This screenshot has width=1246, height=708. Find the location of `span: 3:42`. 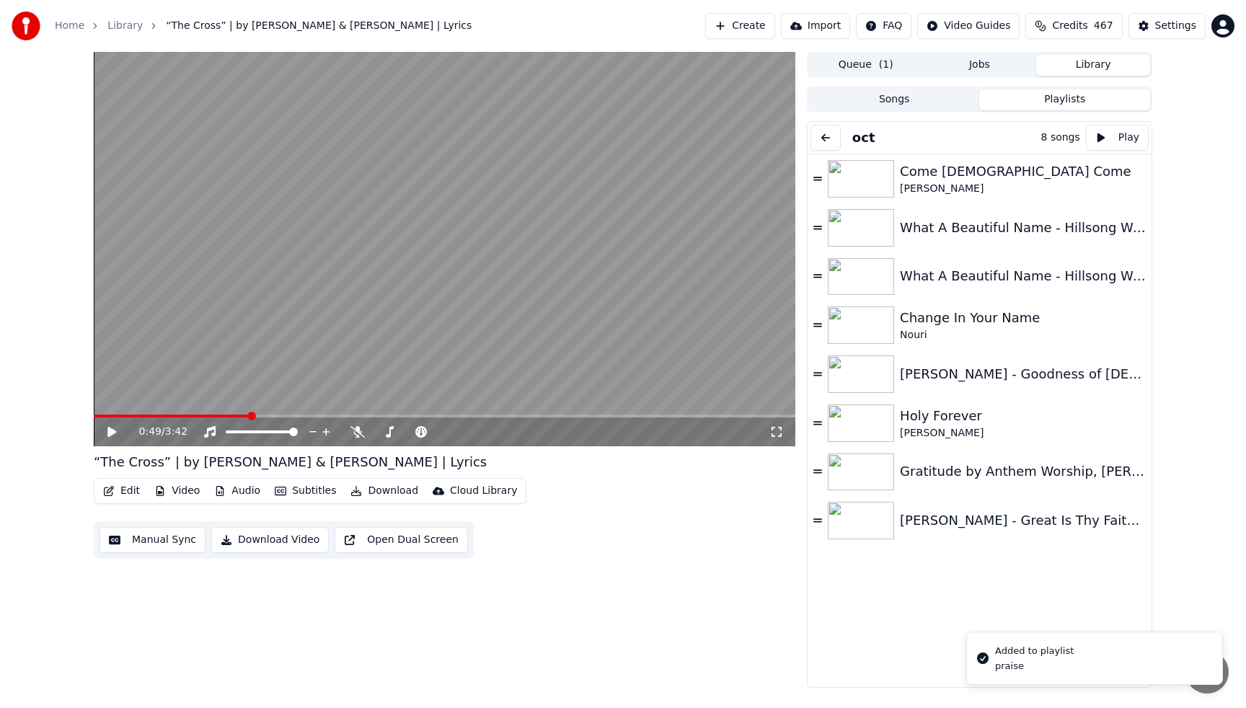

span: 3:42 is located at coordinates (176, 432).